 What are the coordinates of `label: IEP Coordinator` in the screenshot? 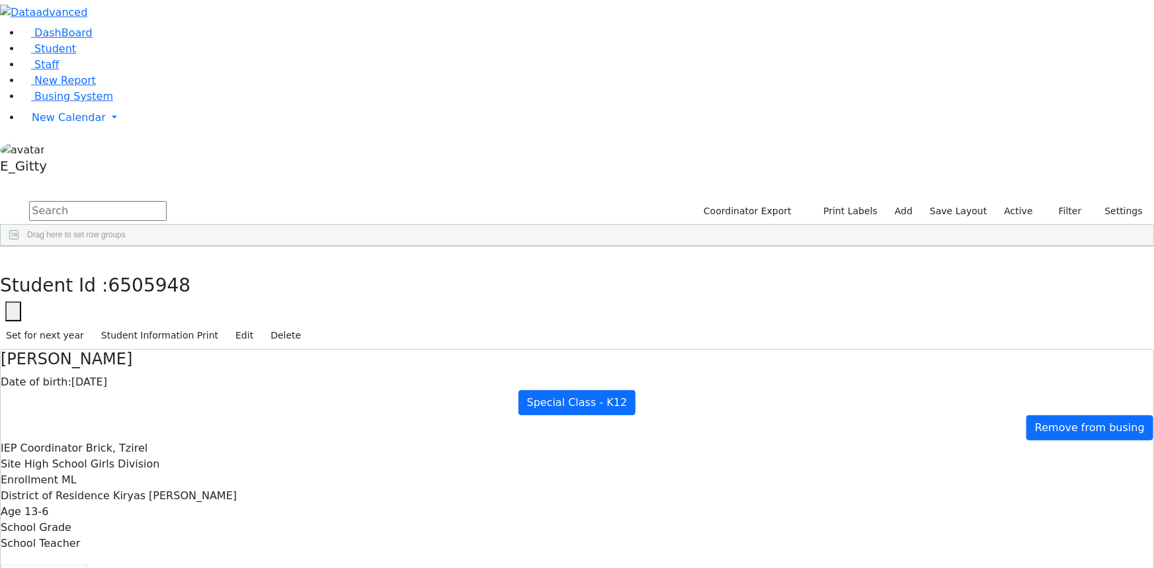 It's located at (42, 448).